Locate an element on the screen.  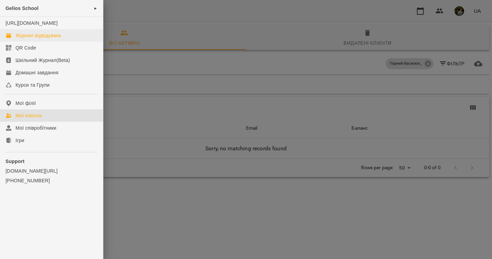
div: Домашні завдання is located at coordinates (37, 73).